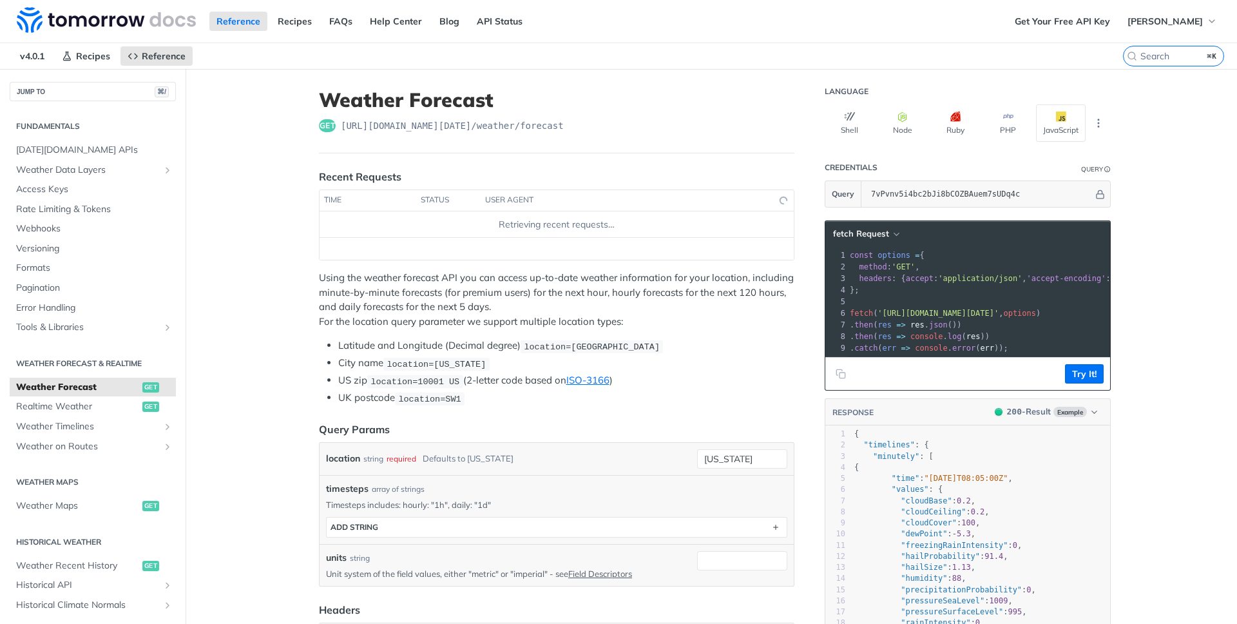 The width and height of the screenshot is (1237, 624). I want to click on button: Node, so click(902, 123).